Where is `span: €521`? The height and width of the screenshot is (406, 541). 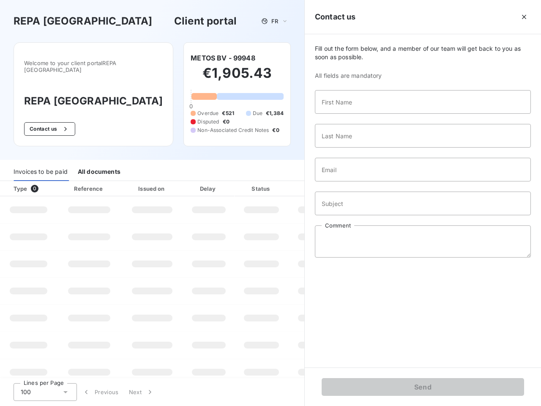
span: €521 is located at coordinates (228, 113).